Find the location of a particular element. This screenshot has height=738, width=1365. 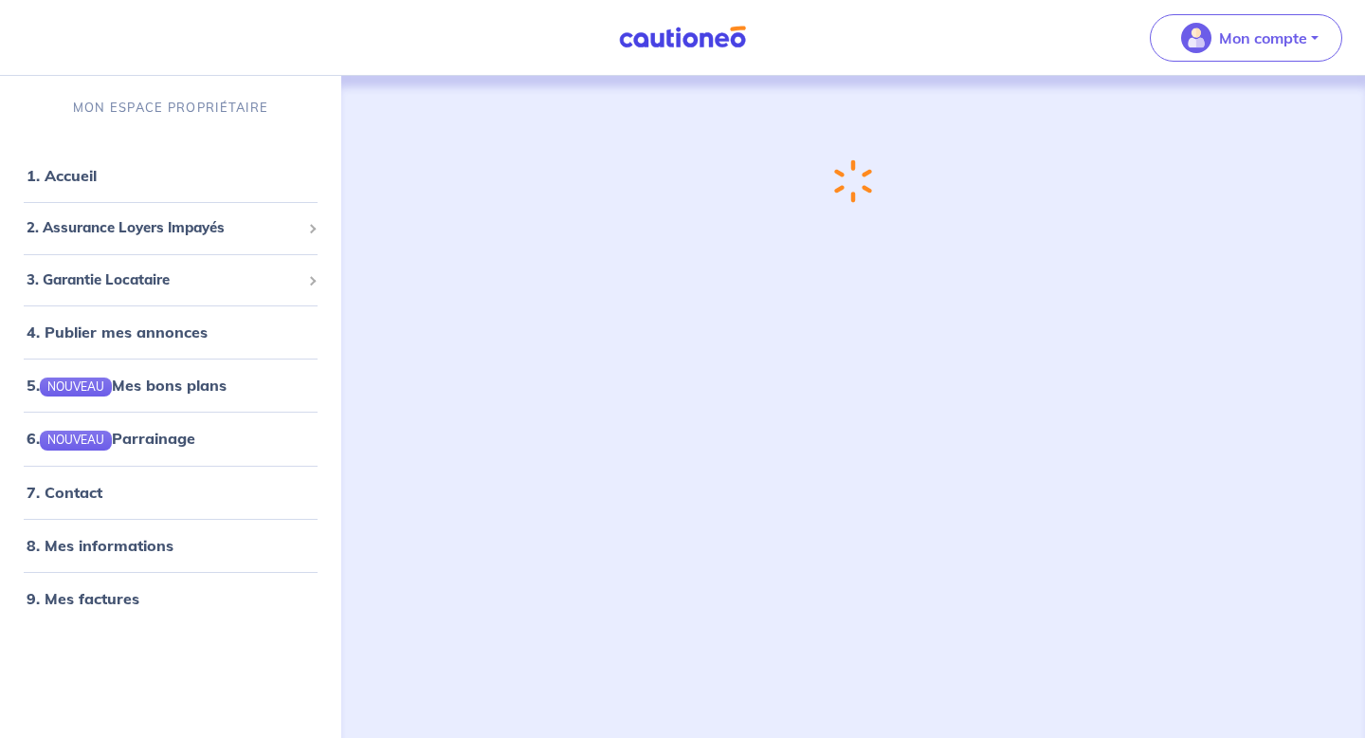

a: 1. Accueil is located at coordinates (62, 175).